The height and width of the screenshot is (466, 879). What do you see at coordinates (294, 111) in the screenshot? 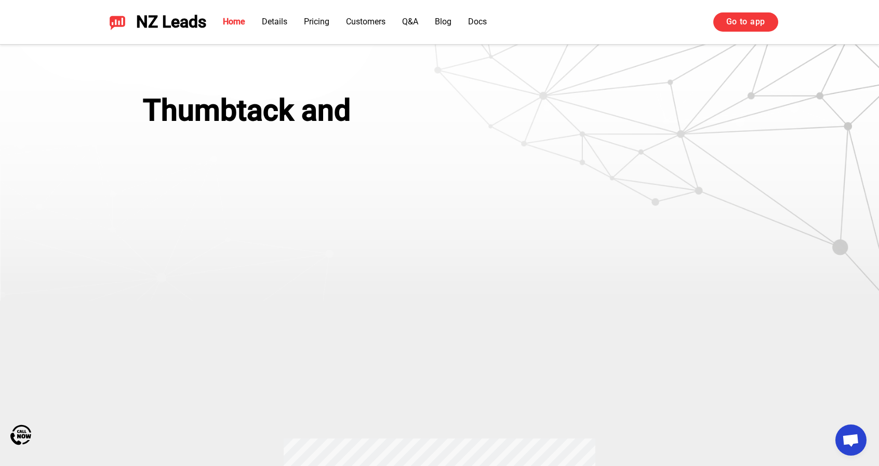
I see `div: Thumbtack and` at bounding box center [294, 111].